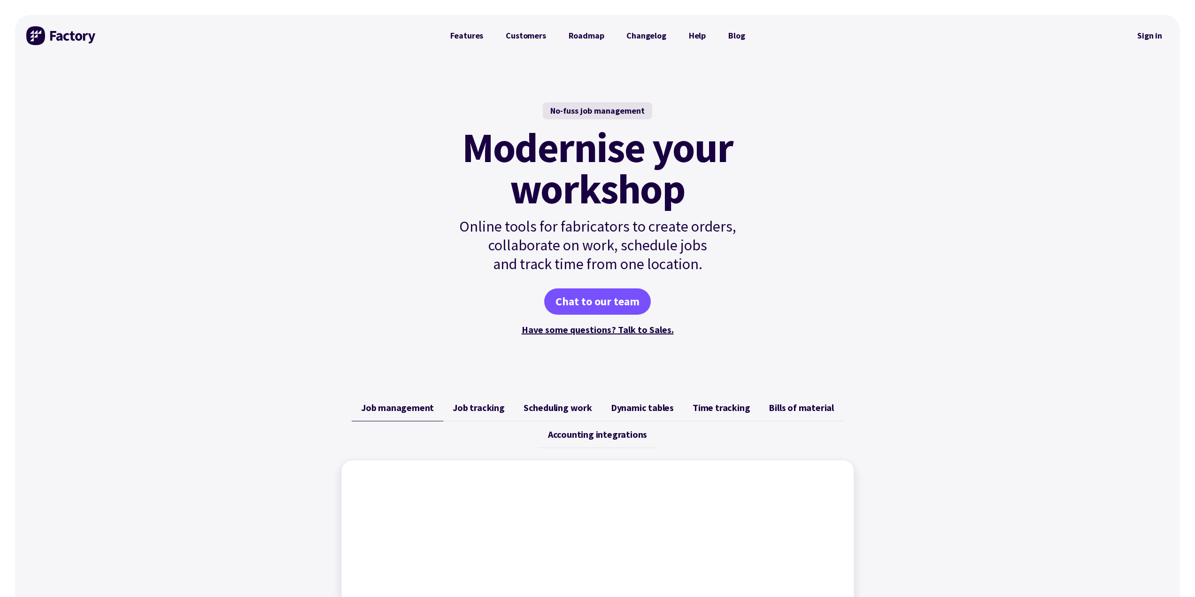 This screenshot has width=1195, height=597. I want to click on div: No-fuss job management, so click(597, 111).